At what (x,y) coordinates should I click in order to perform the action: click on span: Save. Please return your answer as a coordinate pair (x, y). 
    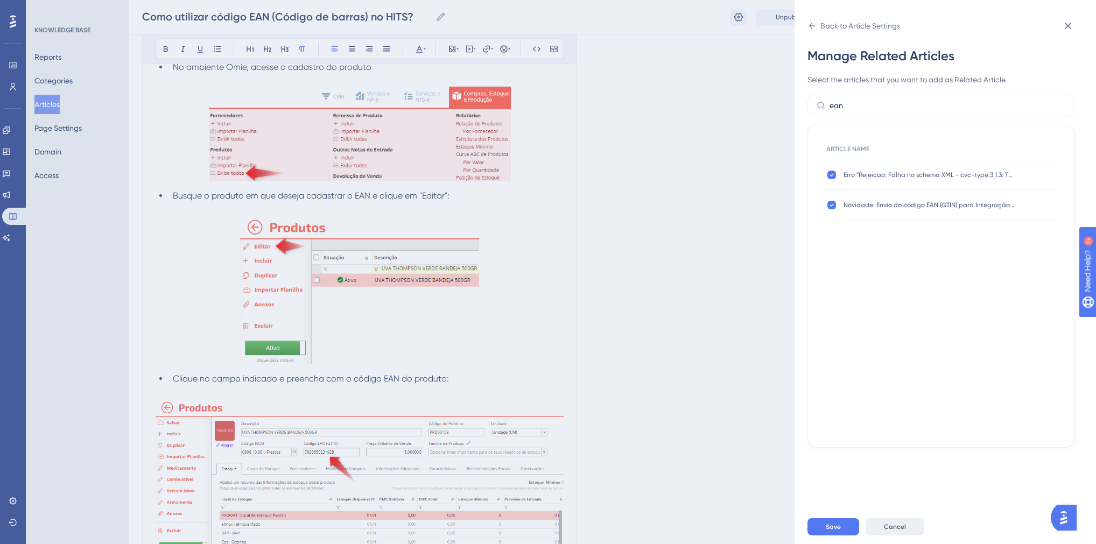
    Looking at the image, I should click on (833, 527).